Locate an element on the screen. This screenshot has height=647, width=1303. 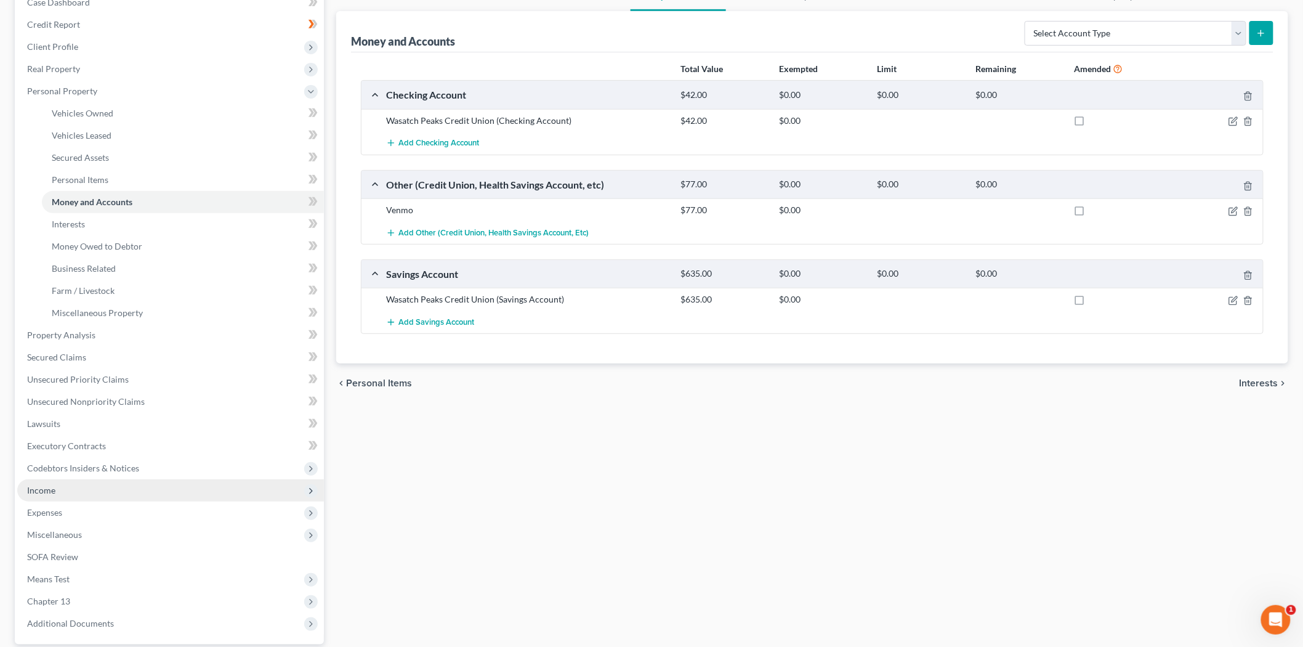
span: Business Related is located at coordinates (84, 268).